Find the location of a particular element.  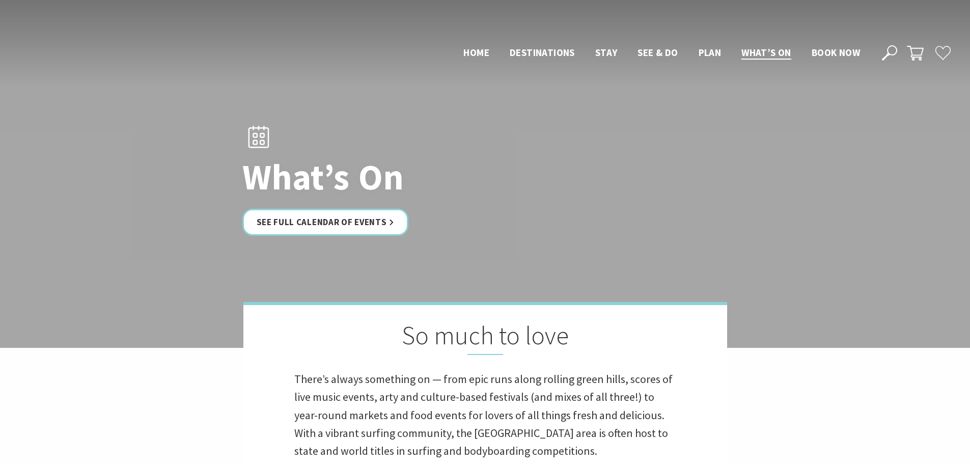

span: See & Do is located at coordinates (658, 52).